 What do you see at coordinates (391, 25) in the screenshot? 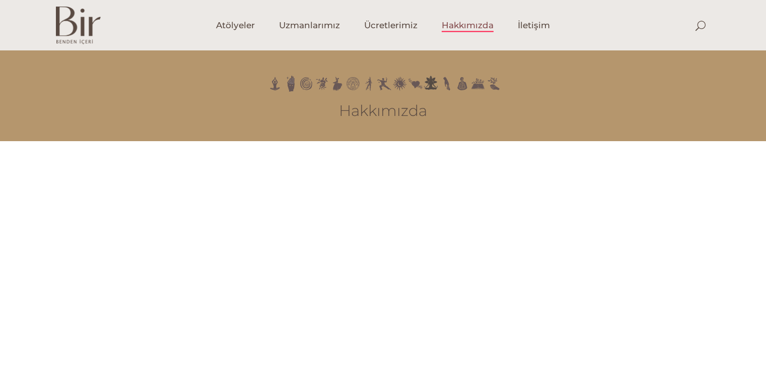
I see `span: Ücretlerimiz` at bounding box center [391, 25].